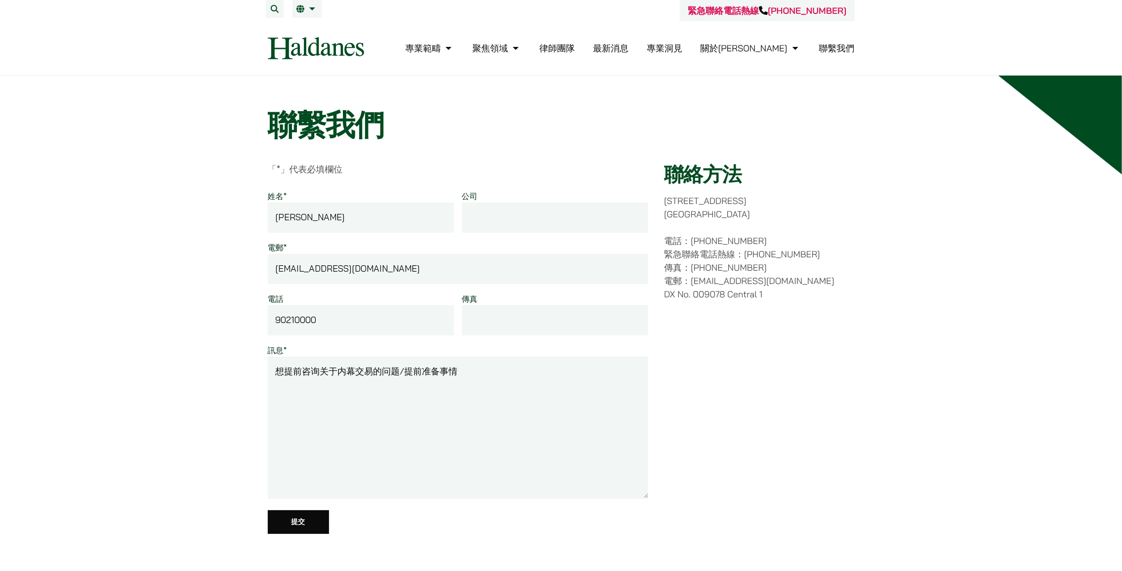 The image size is (1122, 571). I want to click on a: 律師團隊, so click(557, 48).